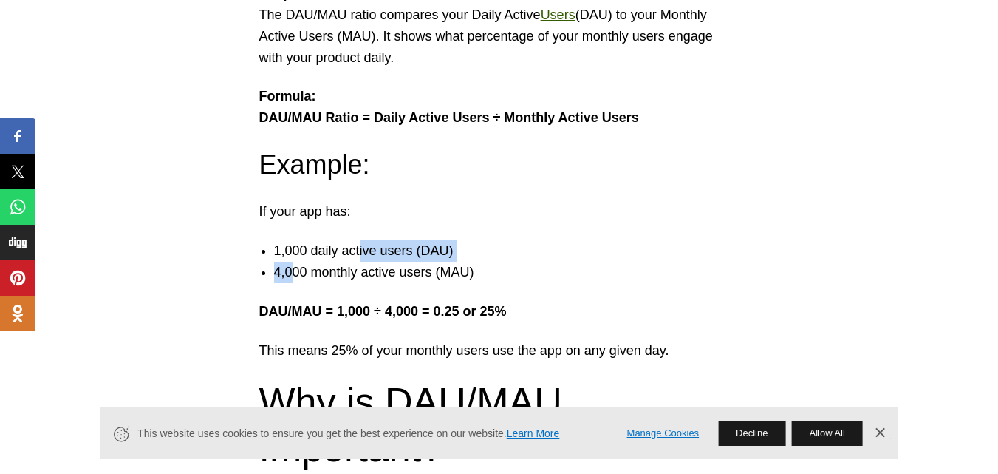  What do you see at coordinates (499, 350) in the screenshot?
I see `p: This means 25% of your monthly users use the app on any given day.` at bounding box center [499, 350].